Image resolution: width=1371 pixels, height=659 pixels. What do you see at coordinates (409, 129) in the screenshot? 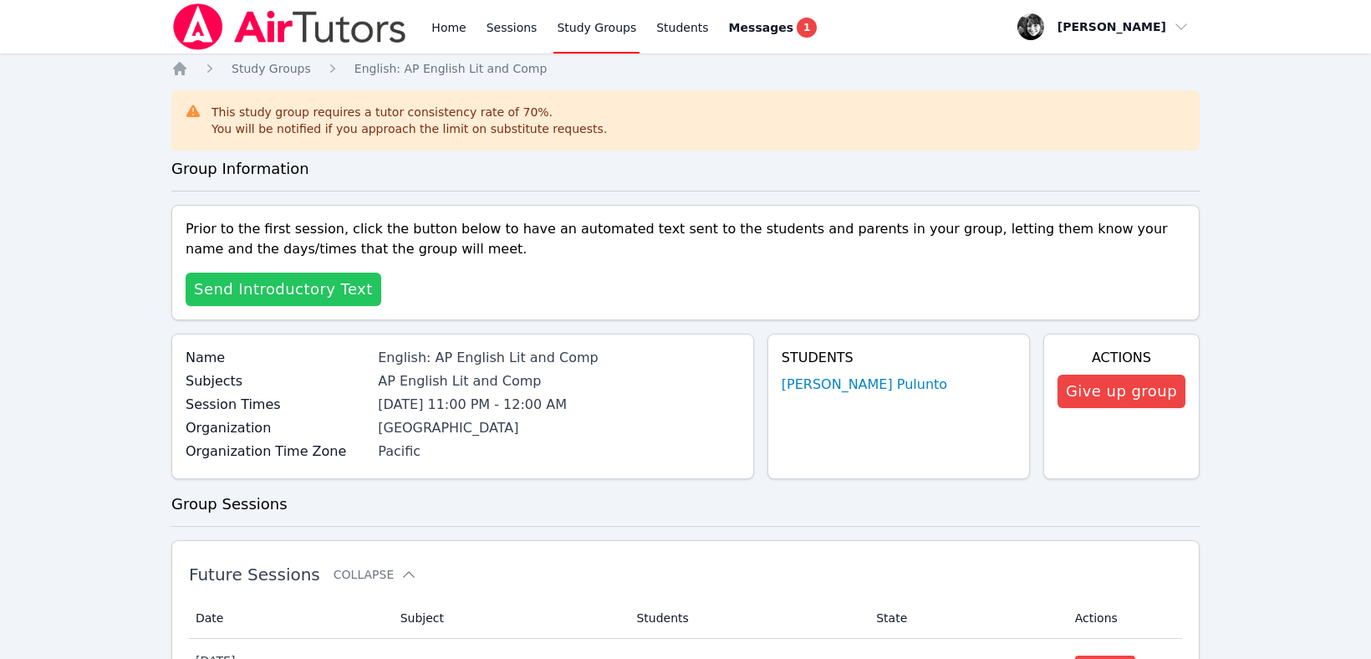
I see `div: You will be notified if you approach the limit on substitute requests.` at bounding box center [409, 129].